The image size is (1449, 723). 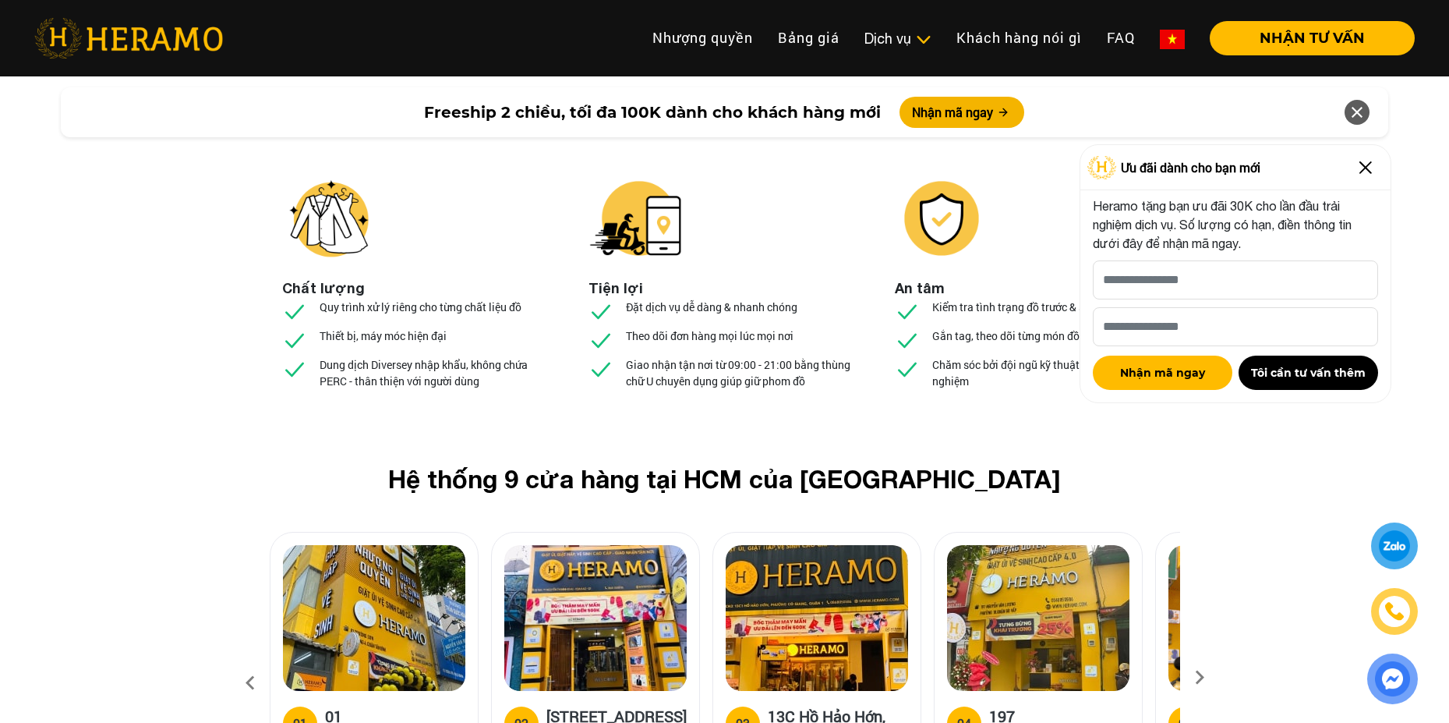 What do you see at coordinates (596, 617) in the screenshot?
I see `img: heramo-18a-71-nguyen-thi-minh-khai-quan-1` at bounding box center [596, 617].